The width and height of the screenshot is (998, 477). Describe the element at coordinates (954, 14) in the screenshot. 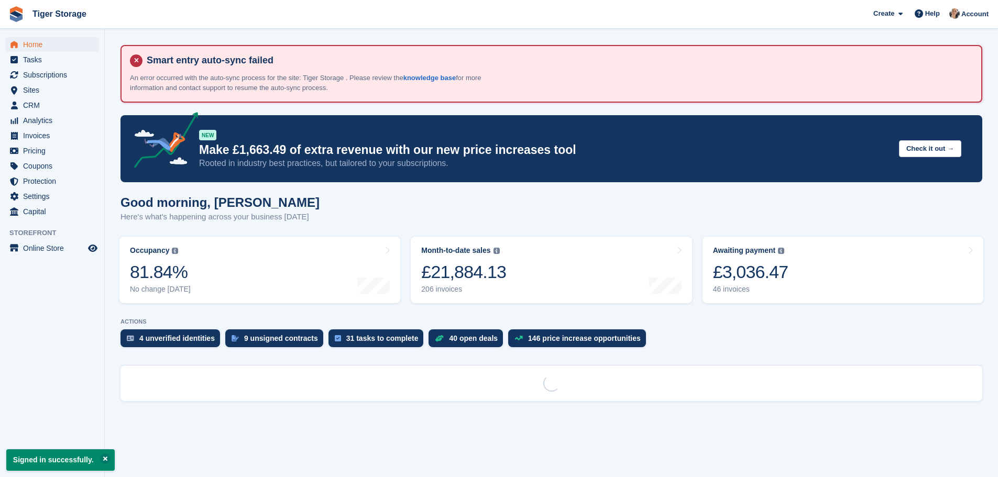

I see `img: Becky Martin` at that location.